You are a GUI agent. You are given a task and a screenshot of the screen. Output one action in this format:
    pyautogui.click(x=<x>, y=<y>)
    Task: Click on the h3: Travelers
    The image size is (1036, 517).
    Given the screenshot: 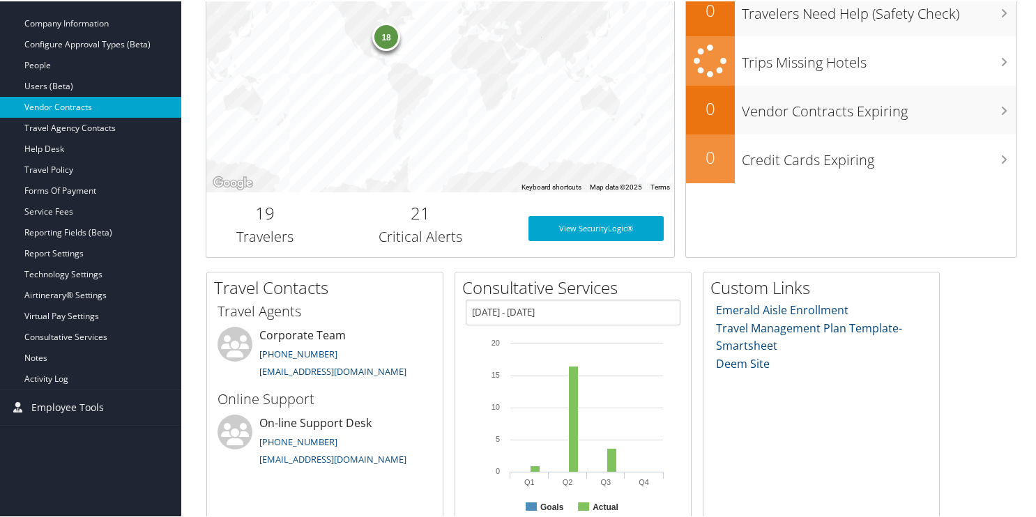 What is the action you would take?
    pyautogui.click(x=265, y=236)
    